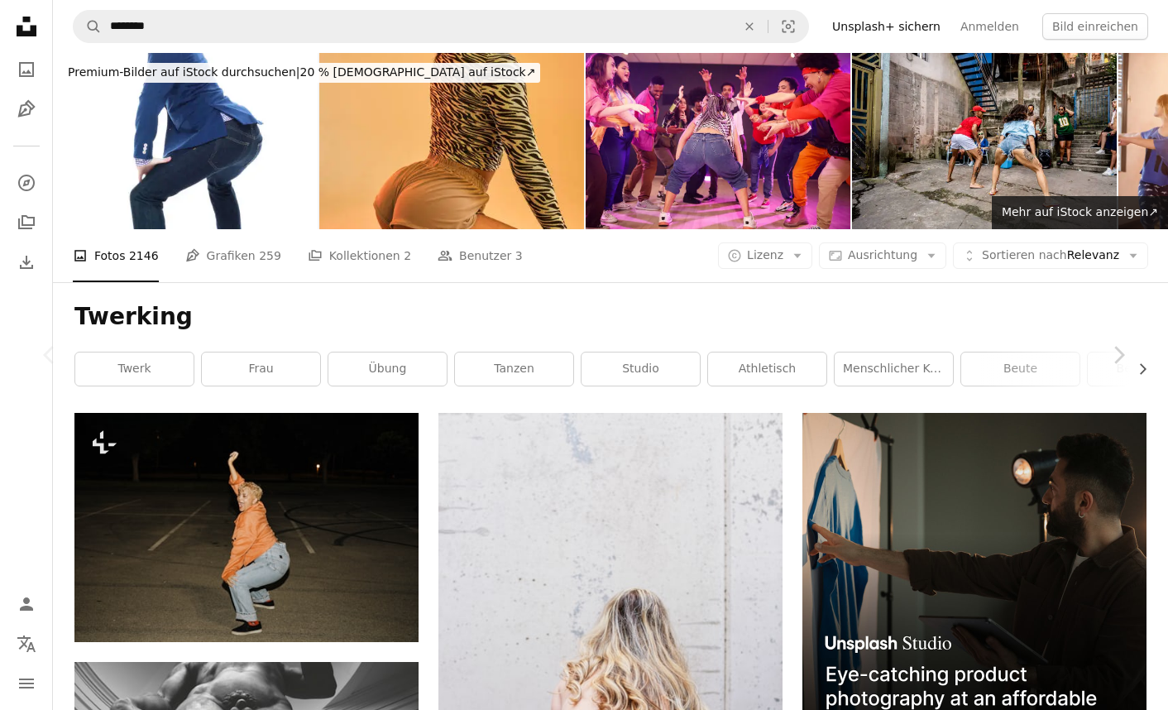 This screenshot has height=710, width=1168. I want to click on img: Geschäftsmann mit Pferdemaske tanzt, so click(185, 141).